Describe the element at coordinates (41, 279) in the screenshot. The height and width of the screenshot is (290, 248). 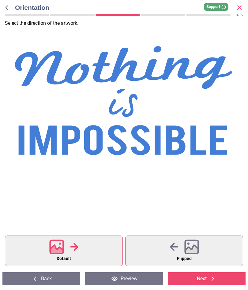
I see `button: Back` at that location.